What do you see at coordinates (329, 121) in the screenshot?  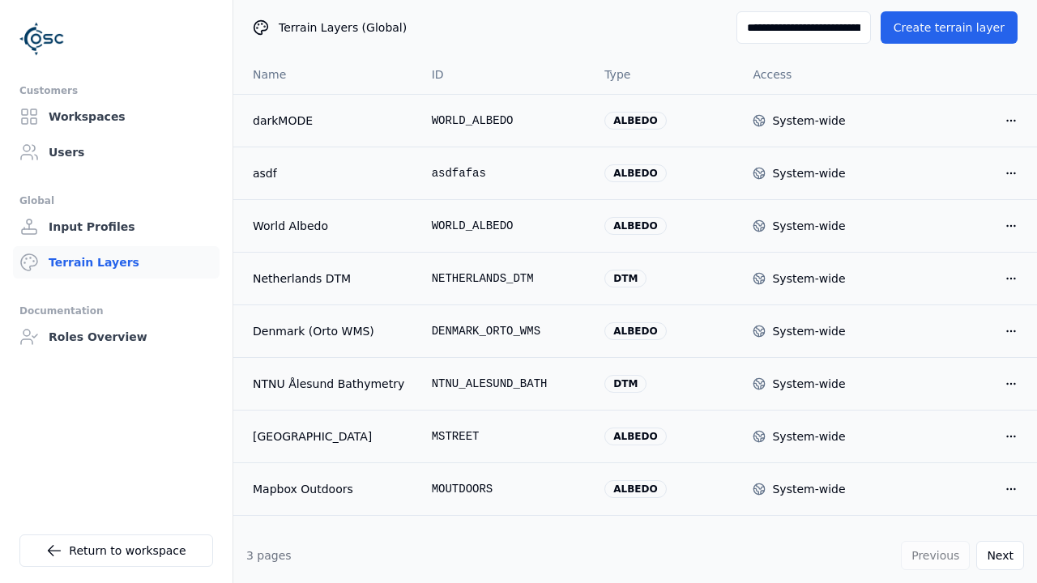 I see `div: darkMODE` at bounding box center [329, 121].